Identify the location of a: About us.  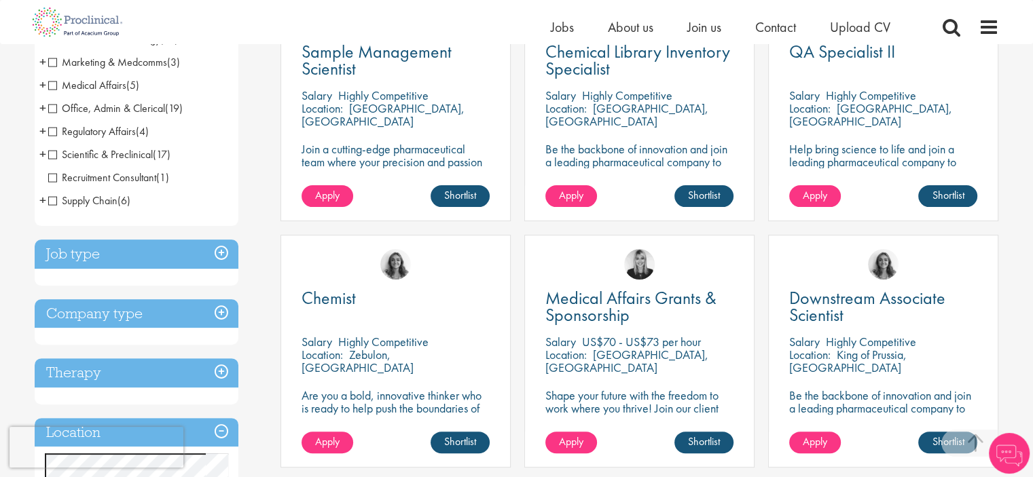
(630, 27).